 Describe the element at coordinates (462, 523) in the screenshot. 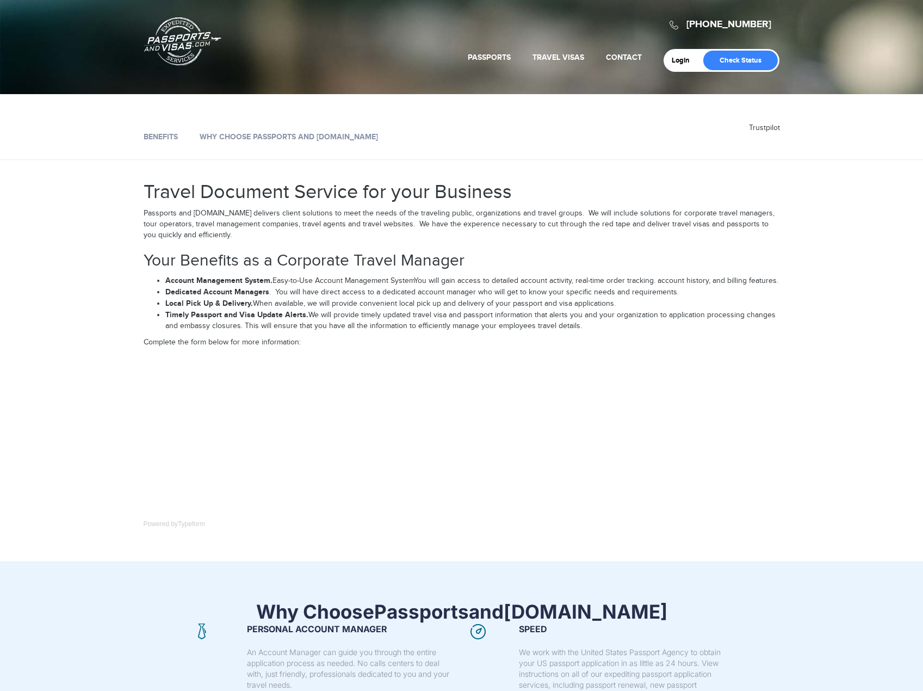

I see `div: Powered by` at that location.